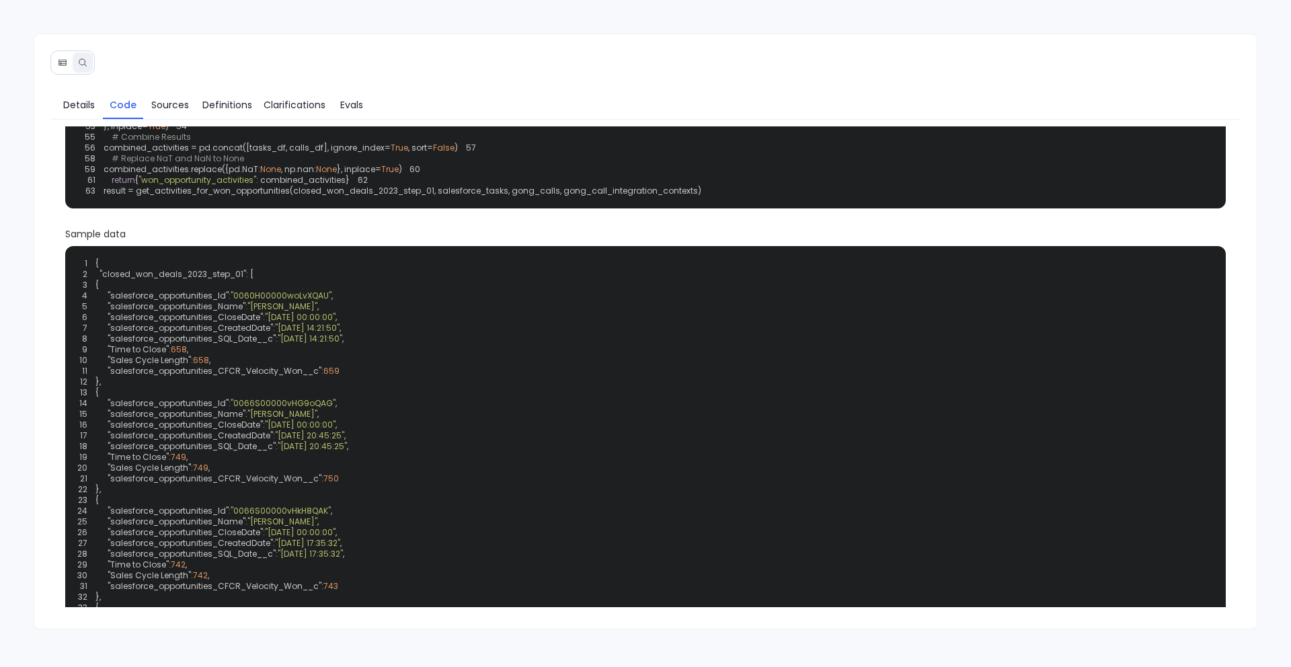 Image resolution: width=1291 pixels, height=667 pixels. Describe the element at coordinates (178, 158) in the screenshot. I see `span: # Replace NaT and NaN to None` at that location.